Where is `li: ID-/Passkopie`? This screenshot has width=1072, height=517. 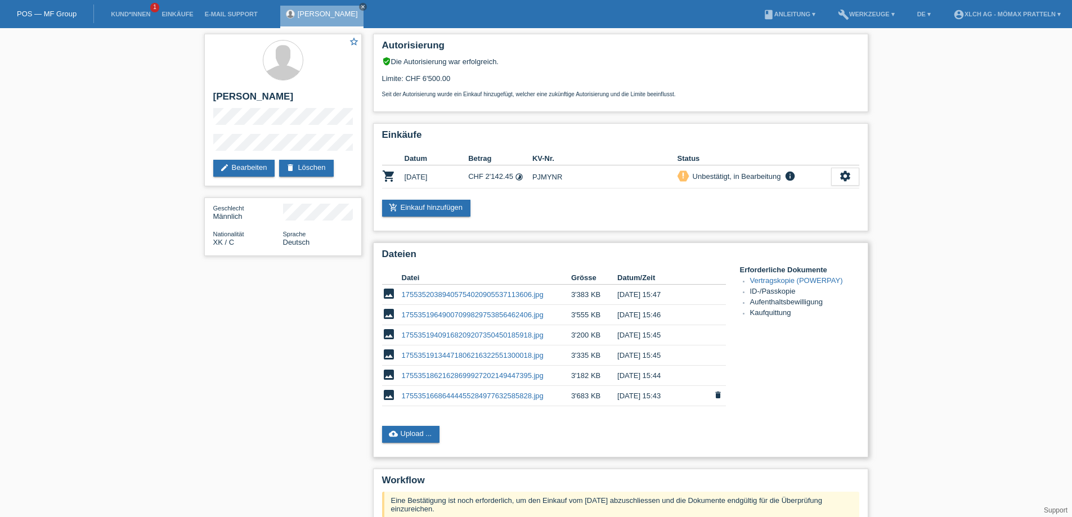 li: ID-/Passkopie is located at coordinates (804, 292).